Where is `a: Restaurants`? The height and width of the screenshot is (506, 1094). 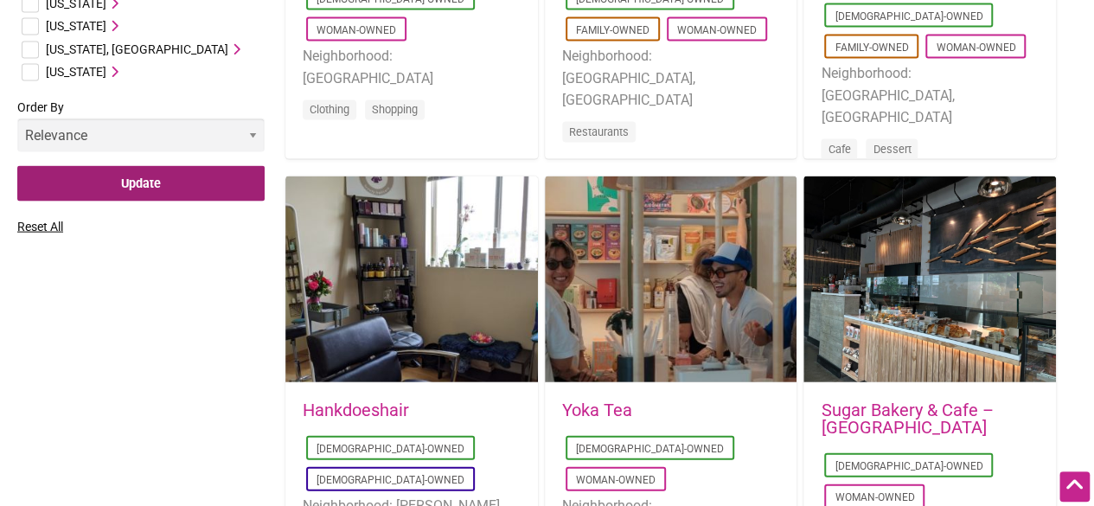 a: Restaurants is located at coordinates (599, 131).